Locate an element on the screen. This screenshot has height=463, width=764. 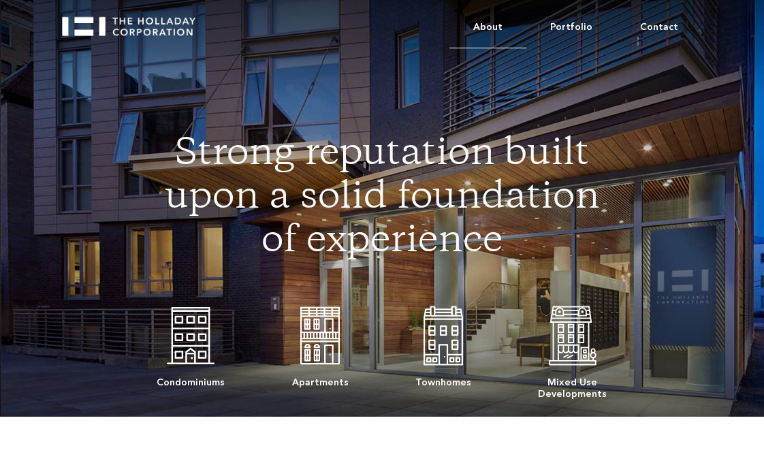
a: Contact is located at coordinates (659, 27).